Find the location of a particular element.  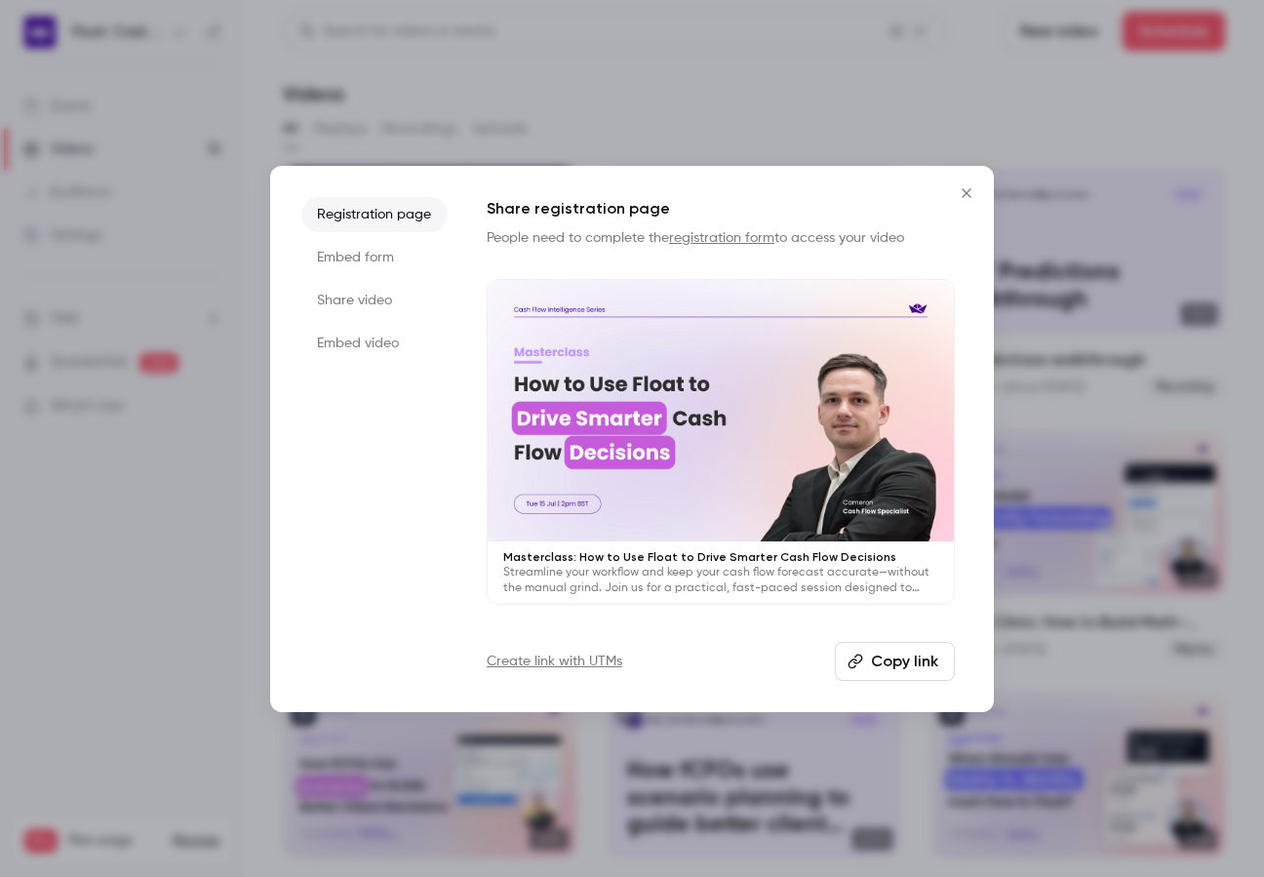

li: Registration page is located at coordinates (374, 215).